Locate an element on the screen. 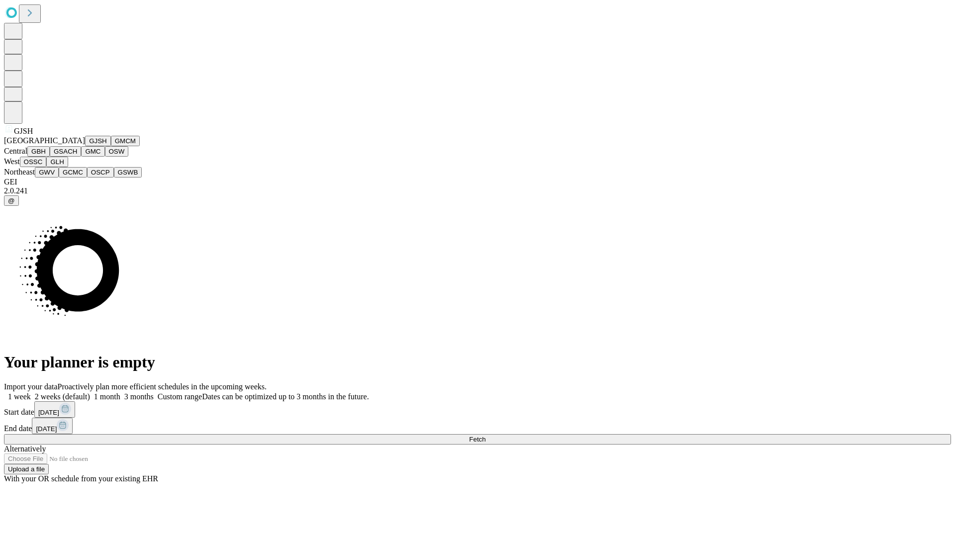  span: GJSH is located at coordinates (23, 131).